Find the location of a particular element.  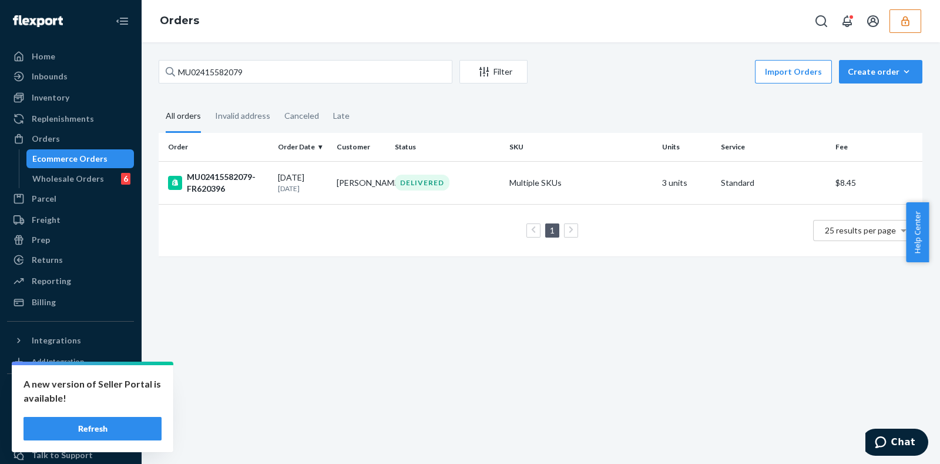

th: Fee is located at coordinates (877, 147).